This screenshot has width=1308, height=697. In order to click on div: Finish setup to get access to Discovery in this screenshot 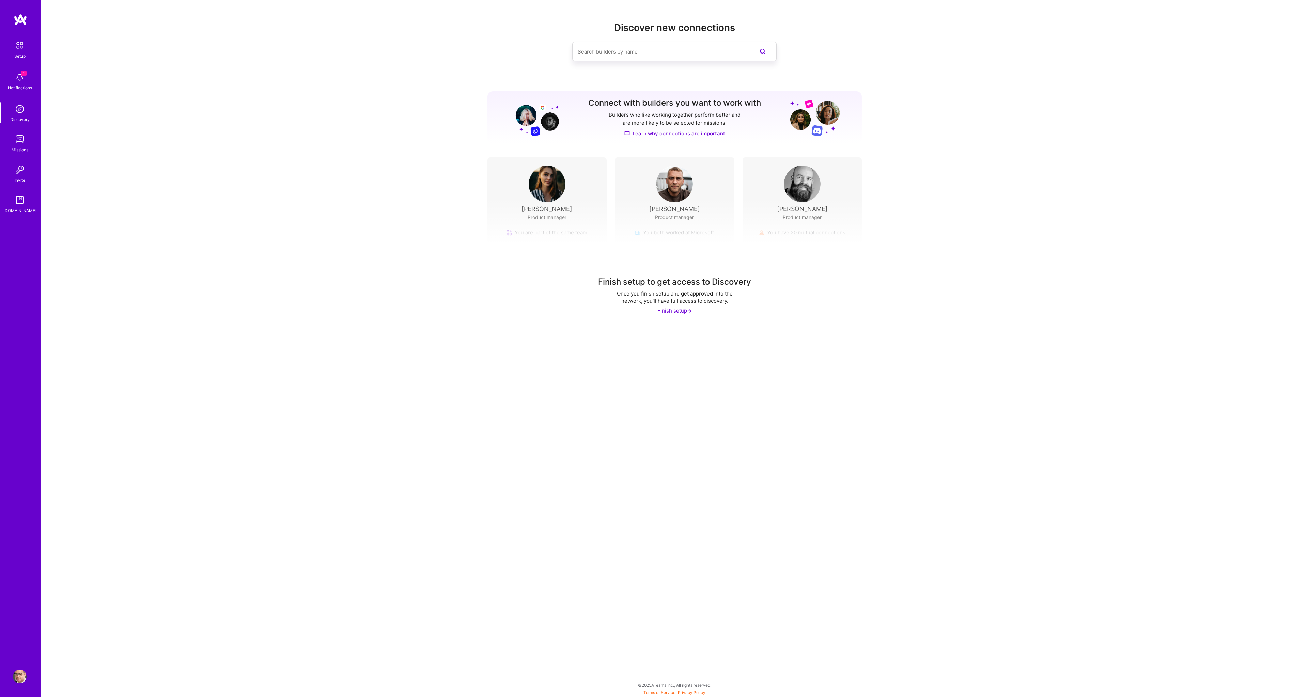, I will do `click(675, 282)`.